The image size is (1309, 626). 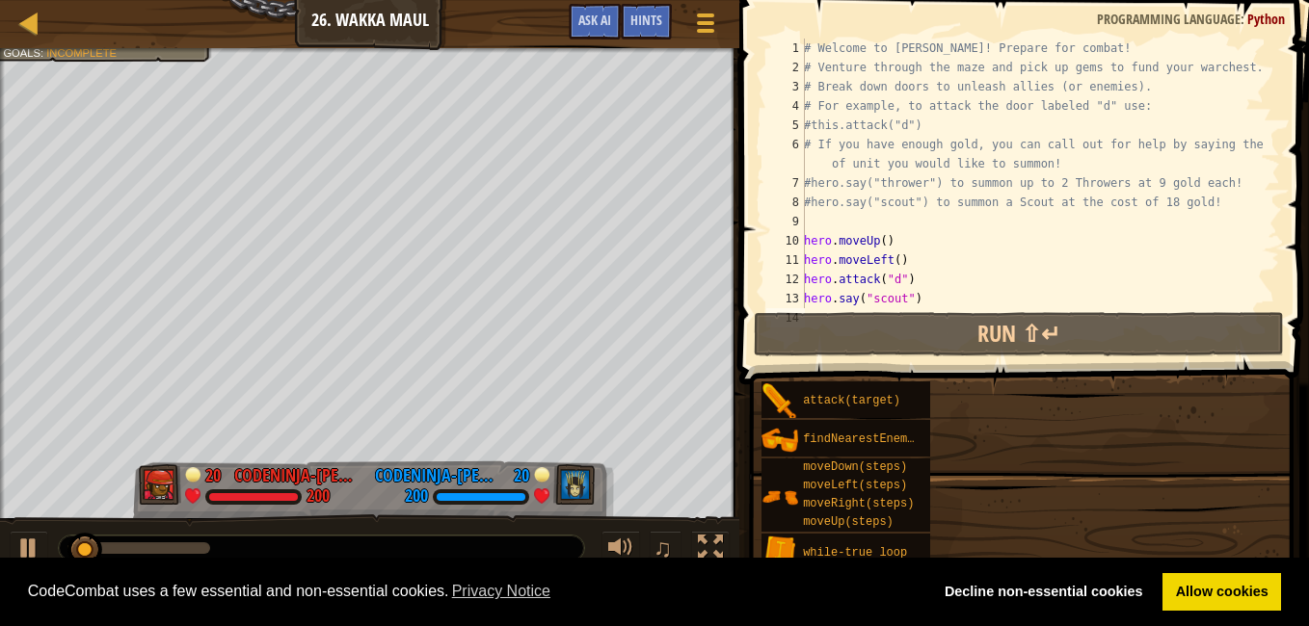 I want to click on div: 13, so click(x=785, y=299).